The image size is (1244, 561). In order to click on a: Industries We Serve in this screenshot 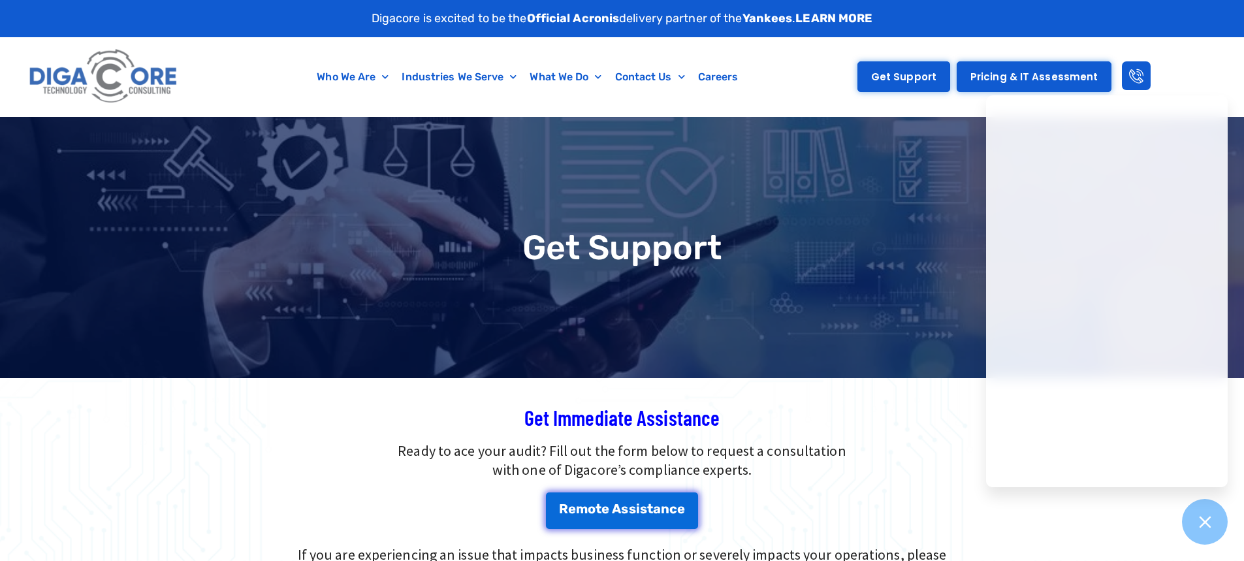, I will do `click(459, 77)`.